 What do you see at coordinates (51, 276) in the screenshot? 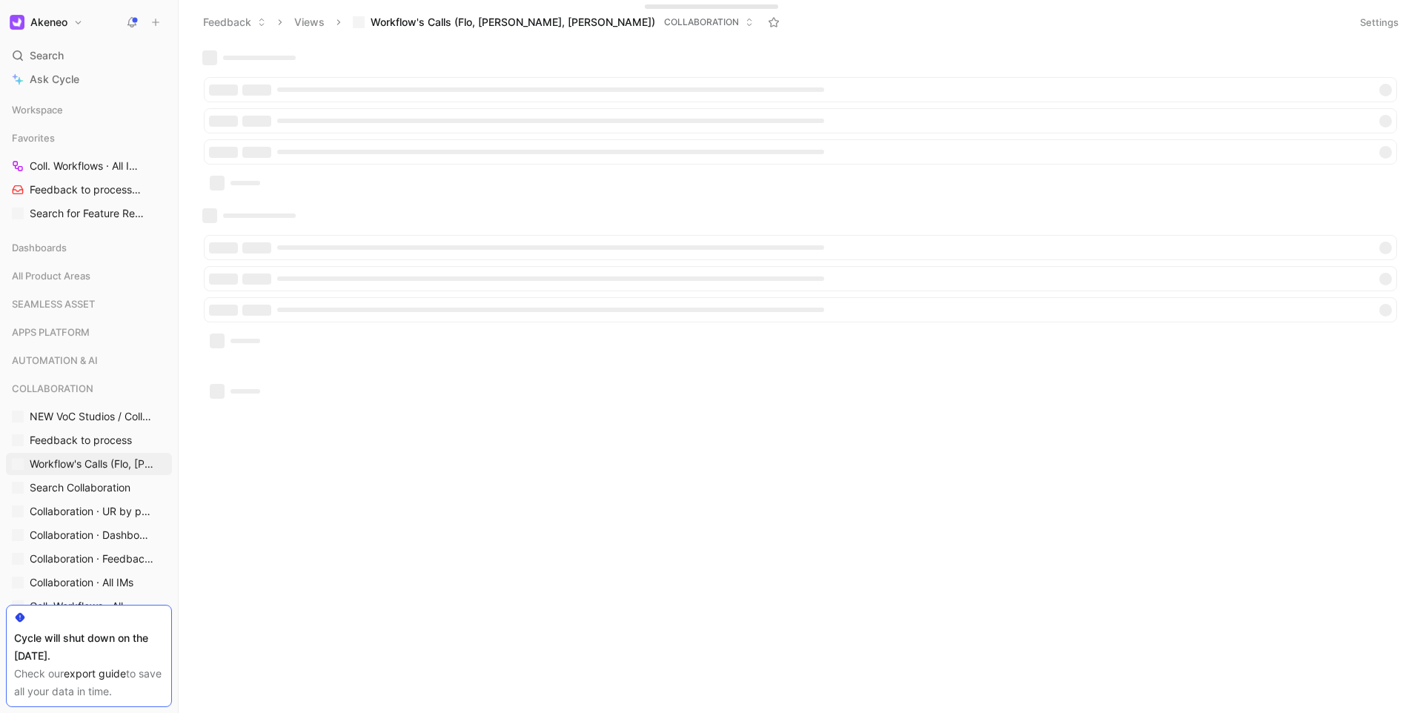
I see `span: All Product Areas` at bounding box center [51, 276].